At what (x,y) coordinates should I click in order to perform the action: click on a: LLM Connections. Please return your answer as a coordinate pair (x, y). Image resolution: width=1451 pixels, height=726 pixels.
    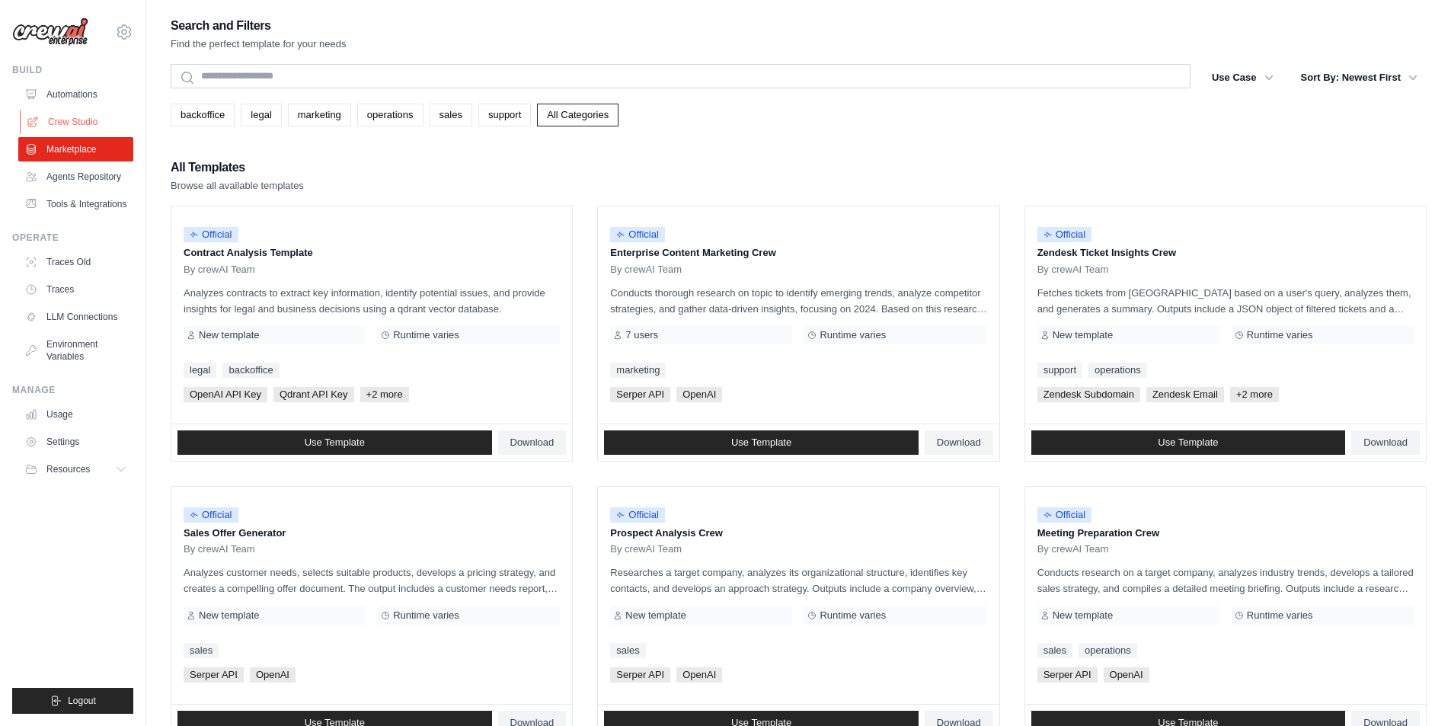
    Looking at the image, I should click on (75, 317).